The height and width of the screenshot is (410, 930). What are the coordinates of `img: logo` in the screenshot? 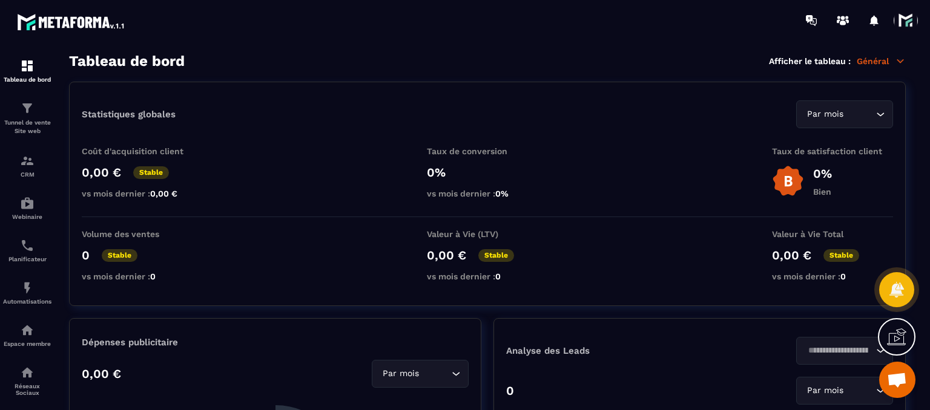 It's located at (71, 22).